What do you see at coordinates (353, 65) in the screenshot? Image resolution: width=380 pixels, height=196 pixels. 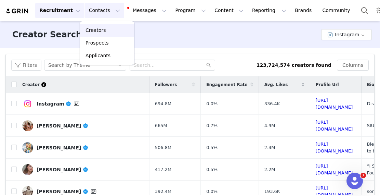 I see `button: Columns` at bounding box center [353, 65].